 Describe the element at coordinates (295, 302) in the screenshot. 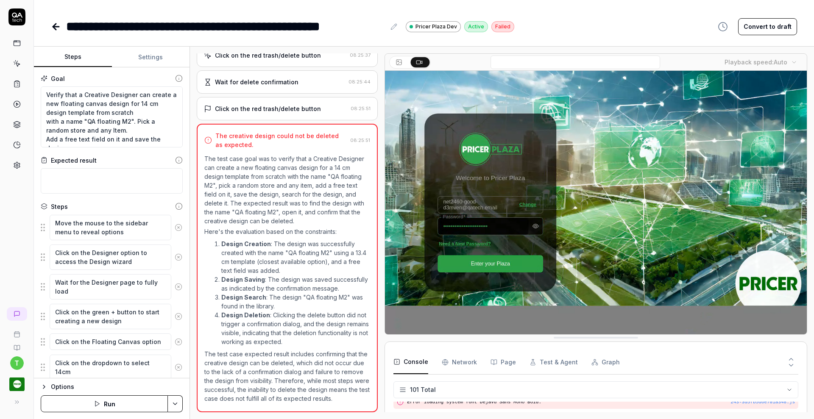

I see `li: : The design "QA floating M2" was found in the library.` at that location.